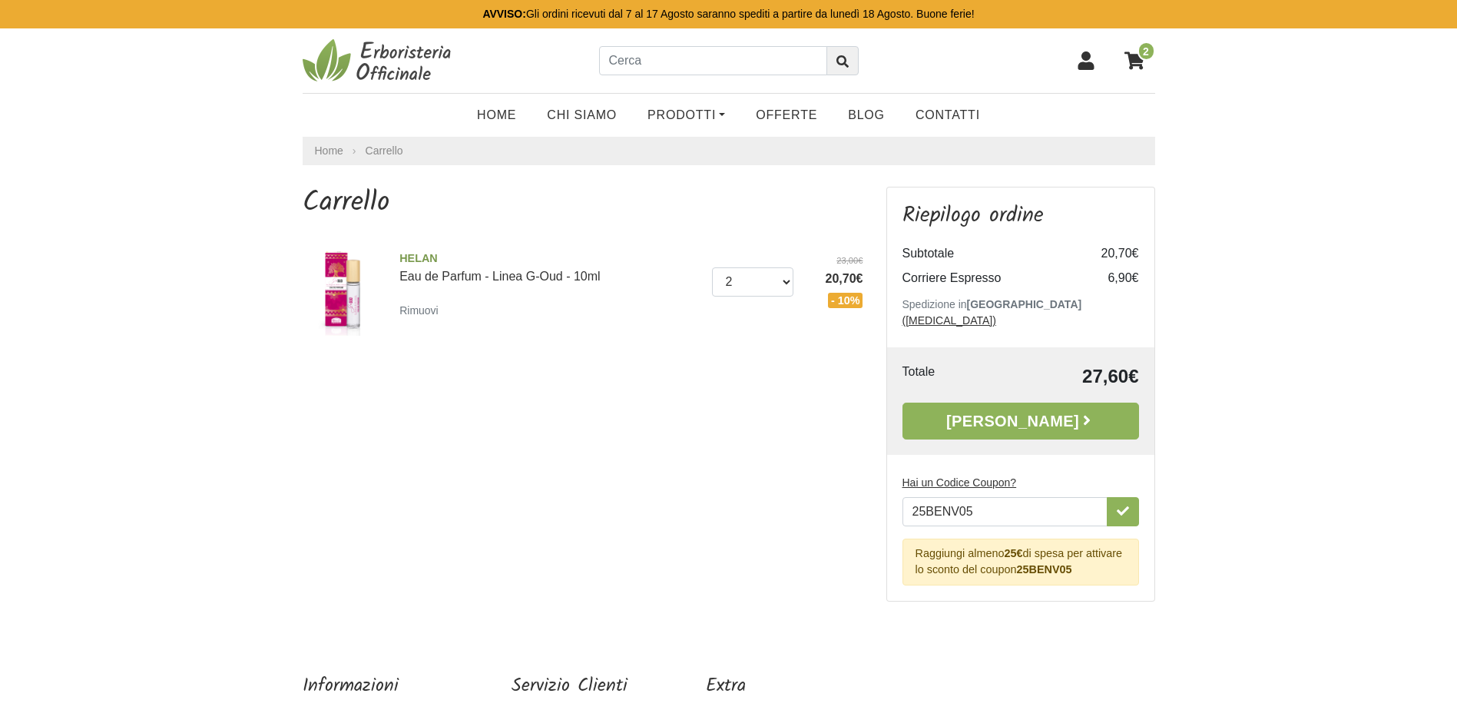 The width and height of the screenshot is (1457, 710). I want to click on a: 2, so click(1136, 61).